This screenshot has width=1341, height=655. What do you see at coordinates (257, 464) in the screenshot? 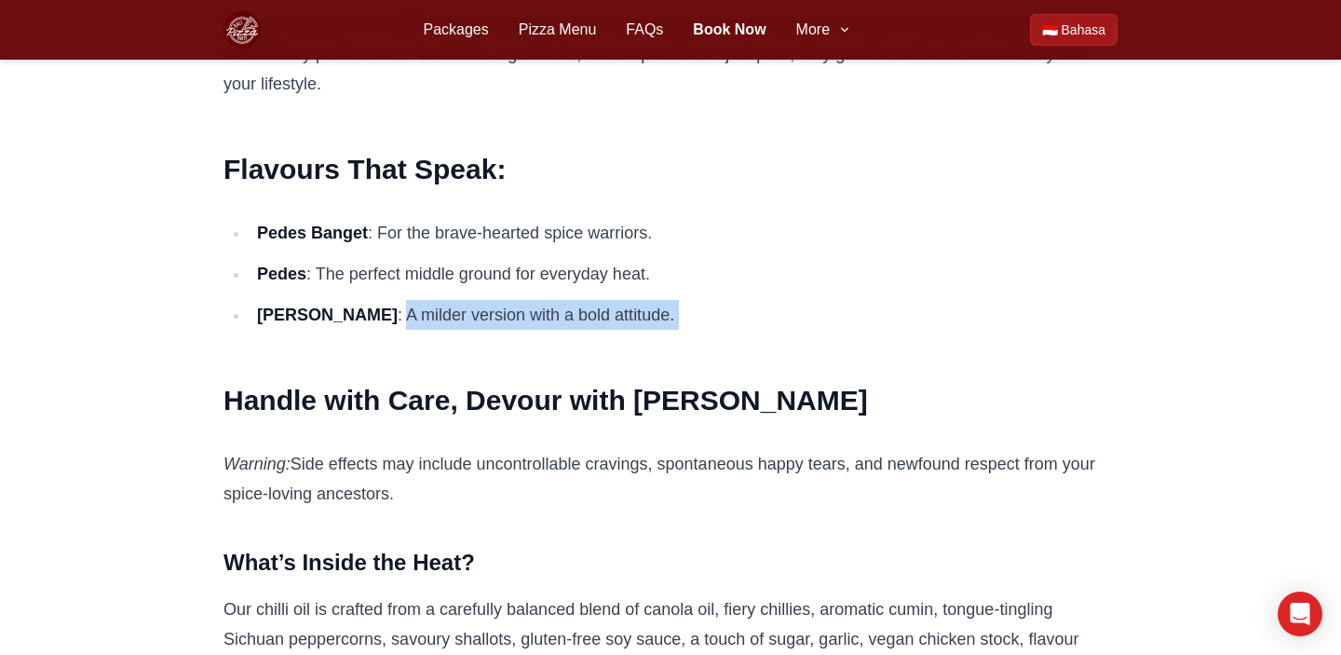
I see `em: Warning:` at bounding box center [257, 464].